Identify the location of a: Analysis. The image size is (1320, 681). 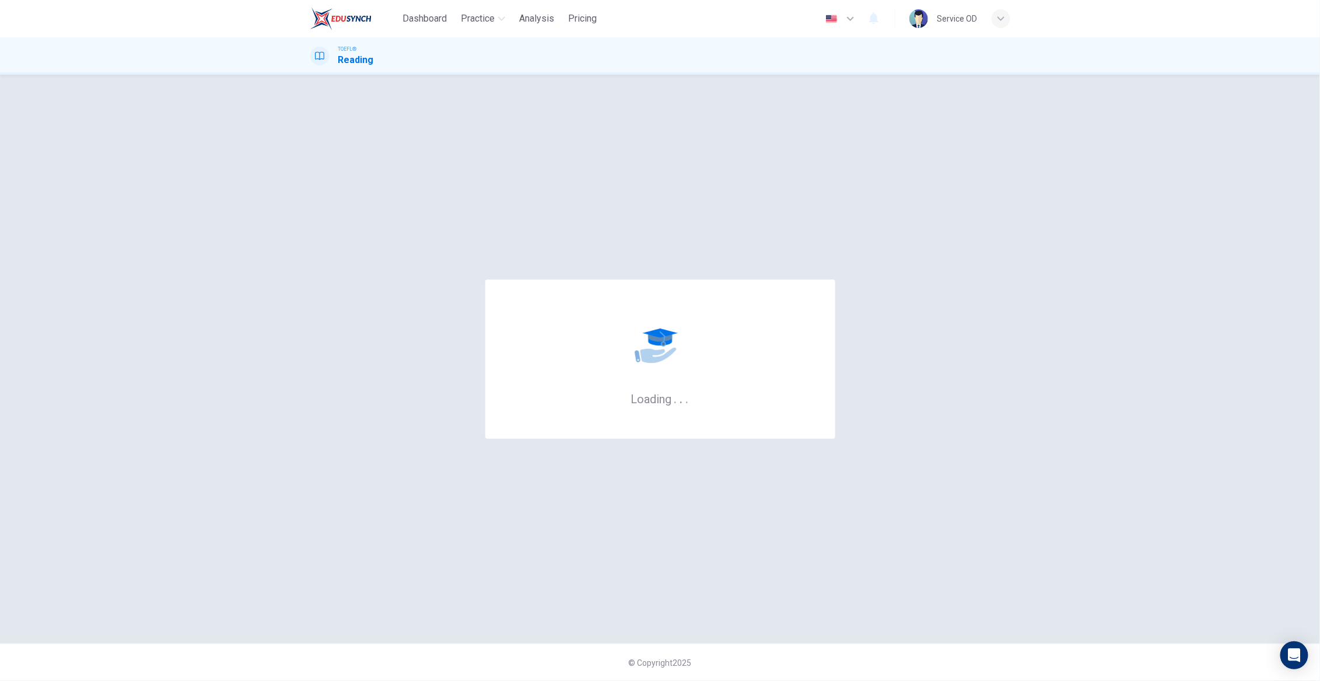
(537, 19).